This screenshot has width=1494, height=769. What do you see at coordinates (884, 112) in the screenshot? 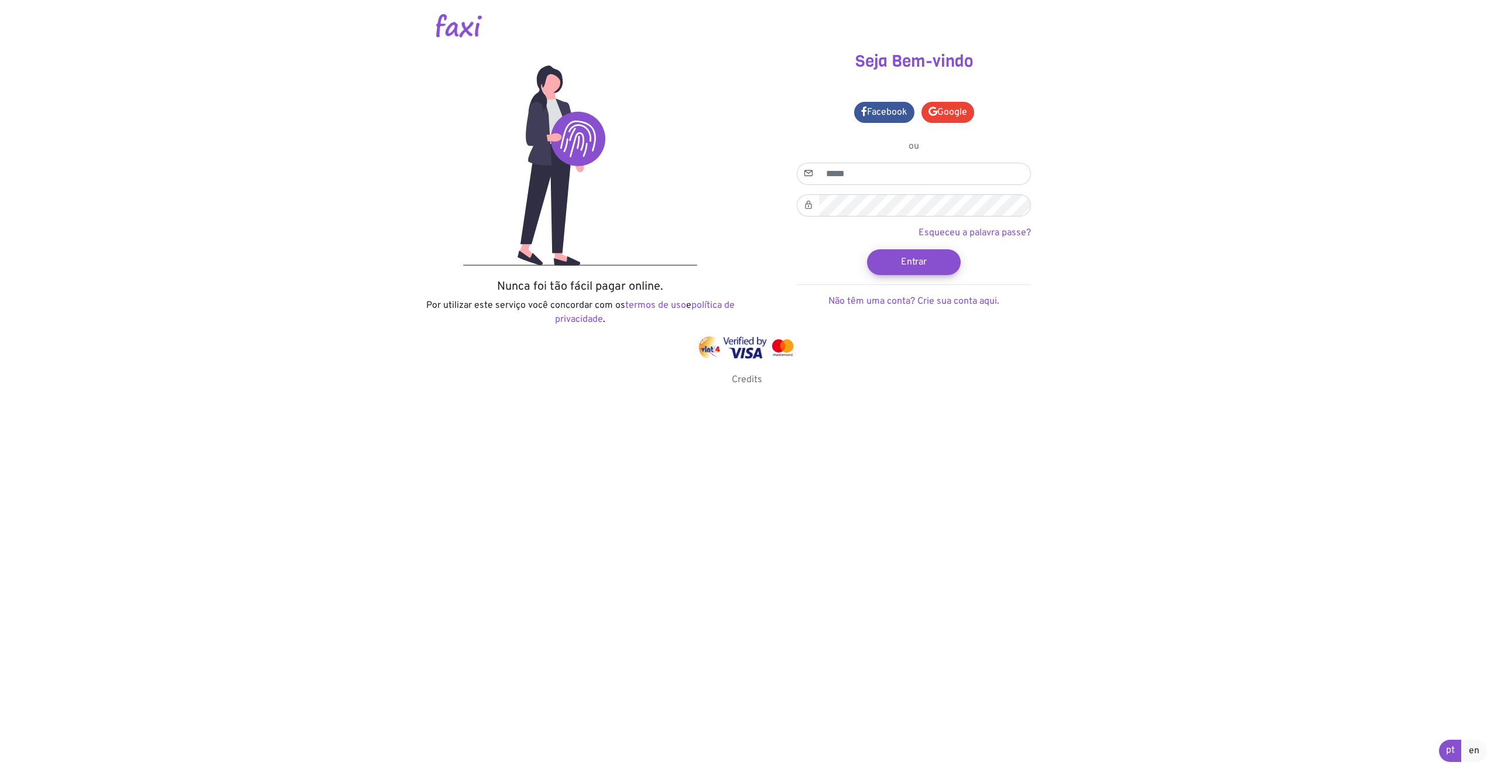
I see `a: Facebook` at bounding box center [884, 112].